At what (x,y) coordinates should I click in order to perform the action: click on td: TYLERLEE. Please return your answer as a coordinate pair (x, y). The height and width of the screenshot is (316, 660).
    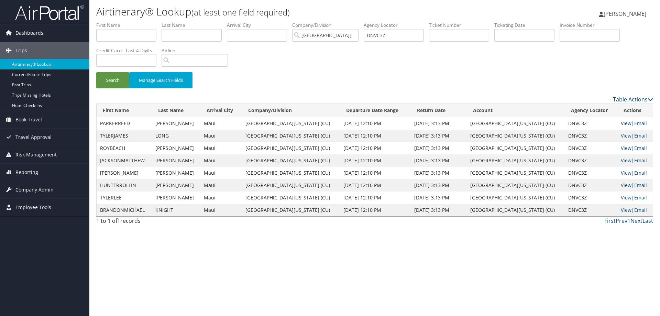
    Looking at the image, I should click on (124, 198).